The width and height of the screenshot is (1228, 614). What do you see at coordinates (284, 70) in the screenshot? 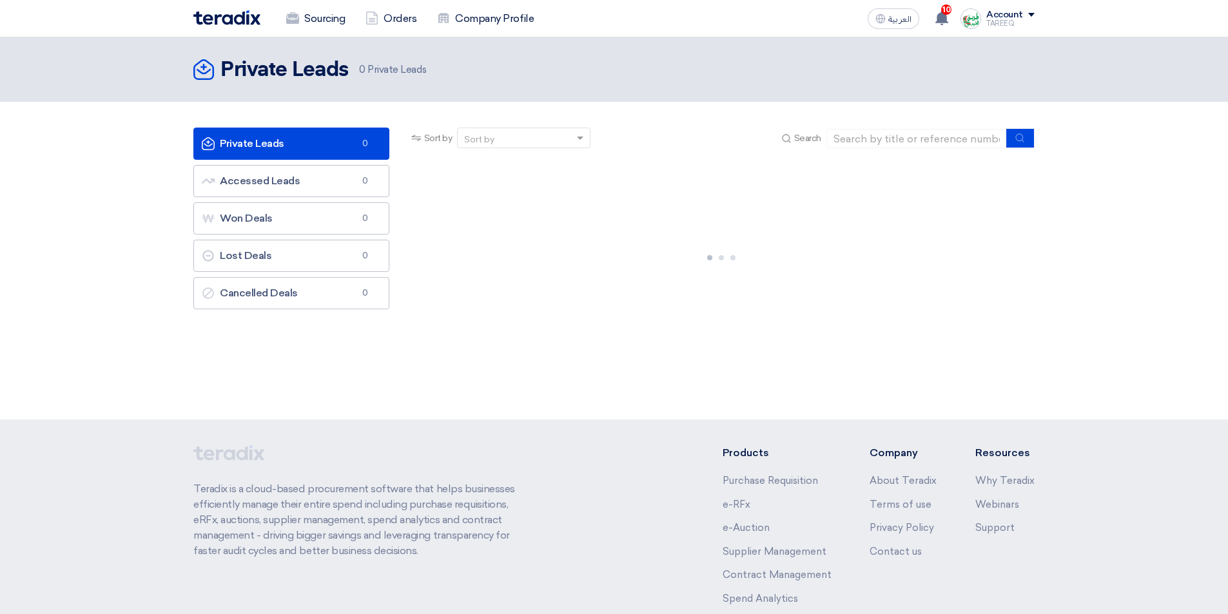
I see `h2: Private Leads` at bounding box center [284, 70].